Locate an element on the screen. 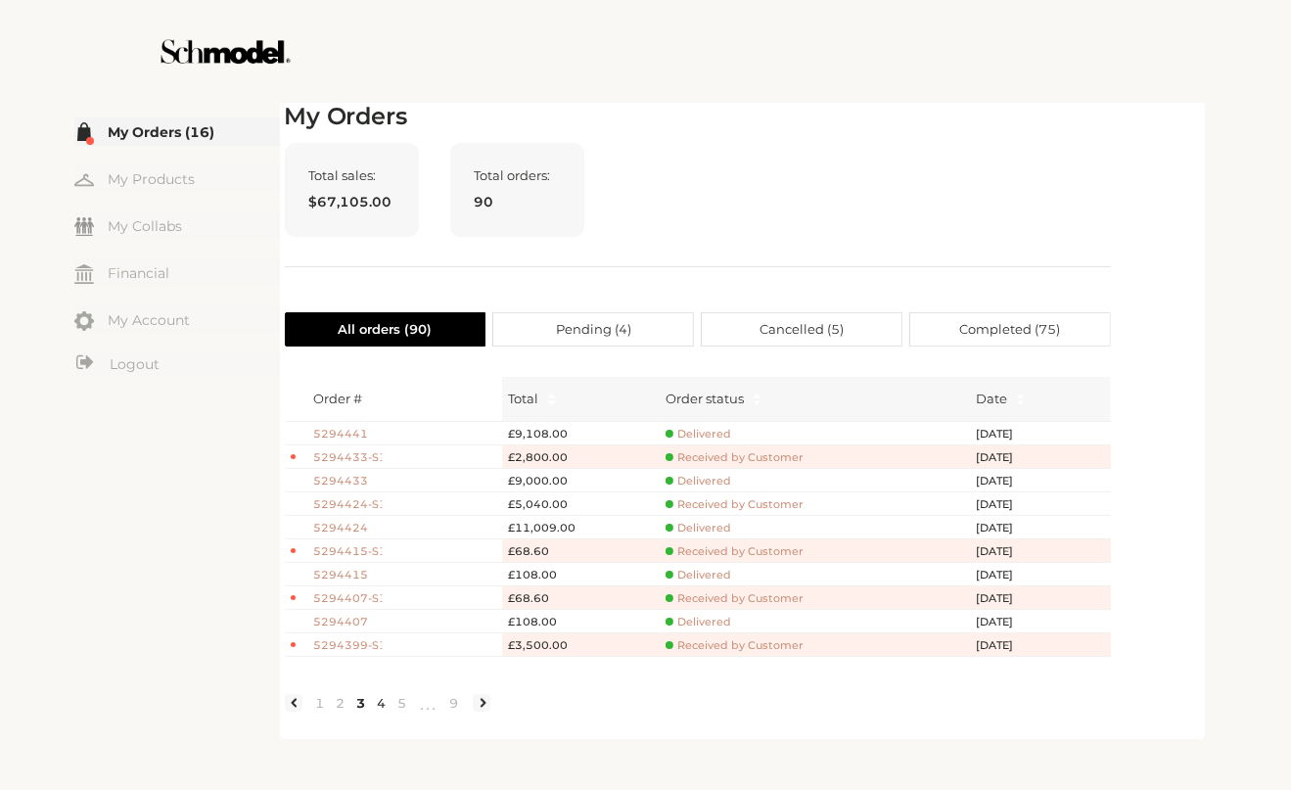 The image size is (1291, 790). span: Date is located at coordinates (992, 398).